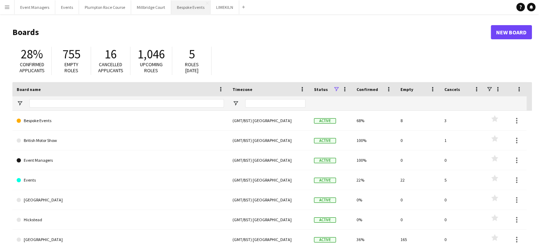 This screenshot has width=539, height=246. Describe the element at coordinates (192, 54) in the screenshot. I see `span: 5` at that location.